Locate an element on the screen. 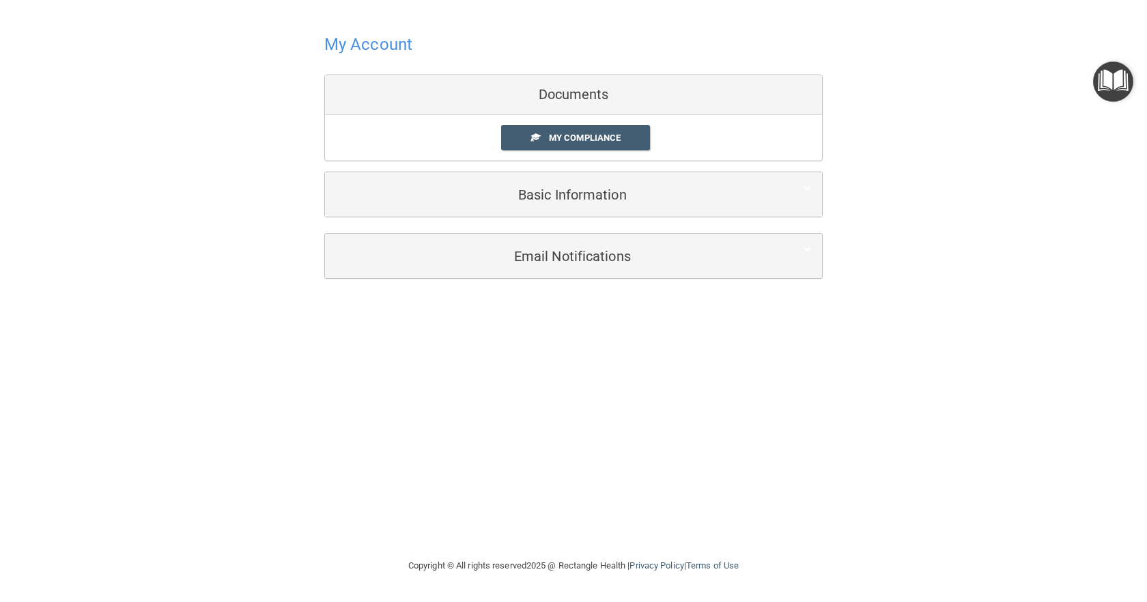 This screenshot has width=1147, height=602. h4: My Account is located at coordinates (368, 44).